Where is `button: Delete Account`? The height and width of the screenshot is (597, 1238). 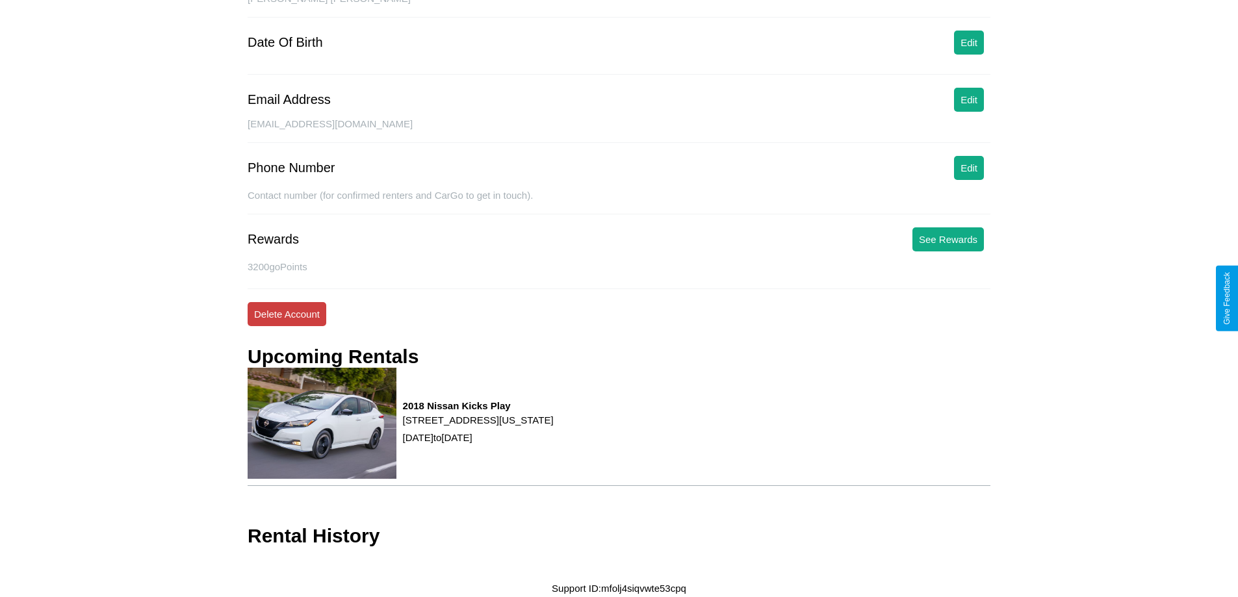 button: Delete Account is located at coordinates (287, 314).